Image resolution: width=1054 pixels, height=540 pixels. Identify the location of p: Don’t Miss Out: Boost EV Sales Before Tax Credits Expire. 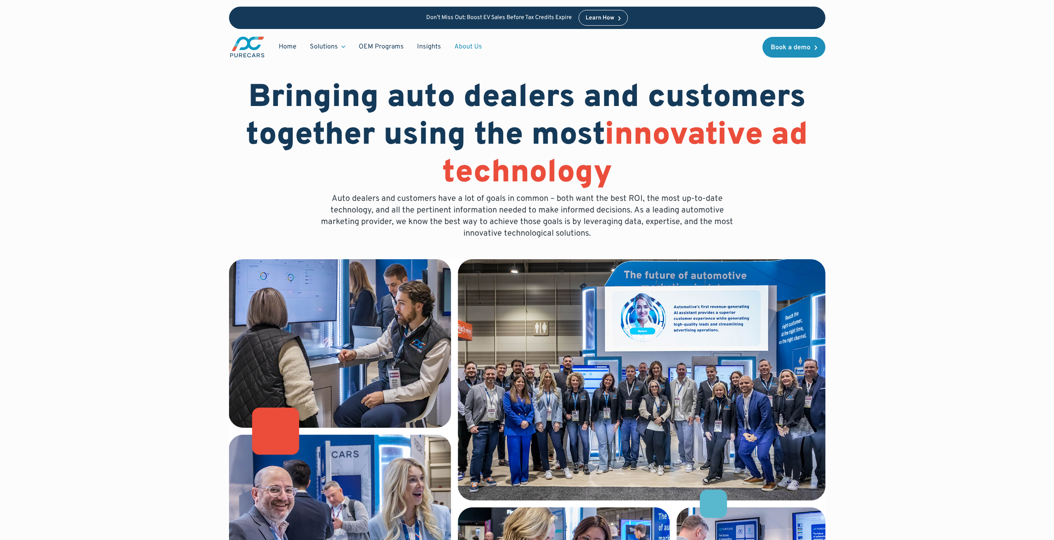
(499, 18).